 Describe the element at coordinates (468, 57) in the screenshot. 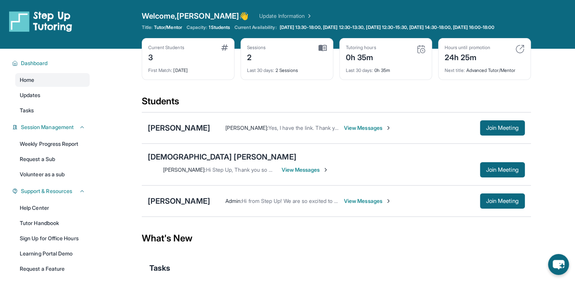

I see `div: 24h 25m` at that location.